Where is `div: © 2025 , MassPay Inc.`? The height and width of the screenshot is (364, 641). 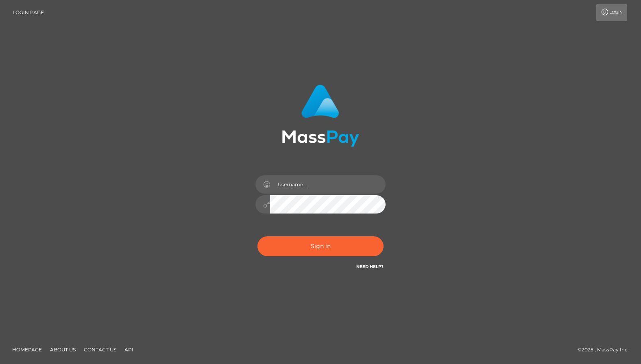
div: © 2025 , MassPay Inc. is located at coordinates (606, 350).